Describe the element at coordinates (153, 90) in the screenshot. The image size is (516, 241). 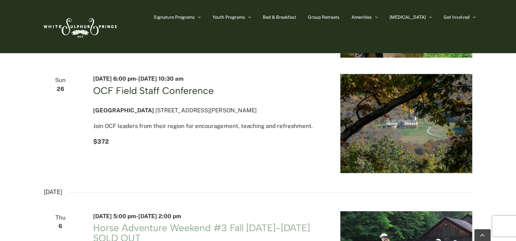
I see `a: OCF Field Staff Conference` at that location.